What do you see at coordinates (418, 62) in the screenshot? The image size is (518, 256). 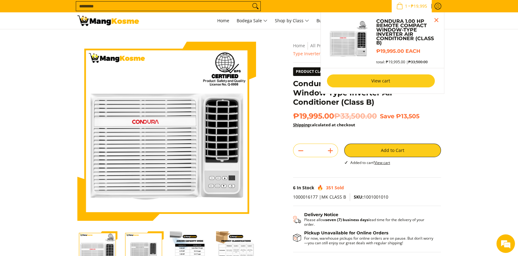 I see `s: ₱33,500.00` at bounding box center [418, 62].